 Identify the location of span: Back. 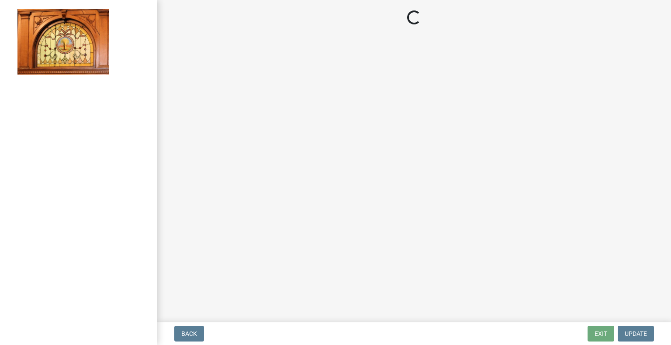
(189, 334).